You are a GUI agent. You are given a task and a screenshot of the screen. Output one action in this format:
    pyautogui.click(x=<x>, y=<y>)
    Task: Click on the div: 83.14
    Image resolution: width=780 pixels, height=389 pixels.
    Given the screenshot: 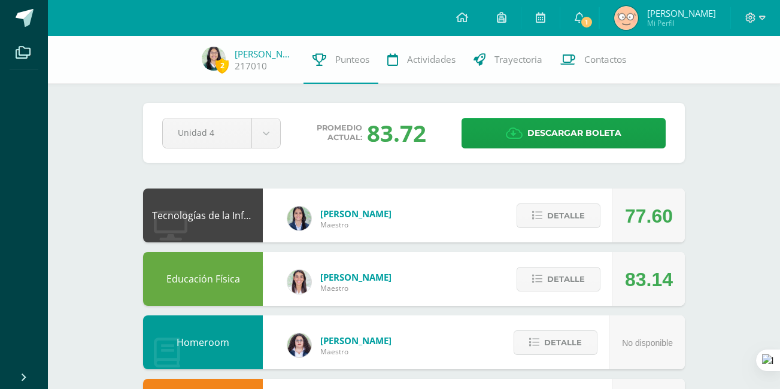 What is the action you would take?
    pyautogui.click(x=649, y=279)
    